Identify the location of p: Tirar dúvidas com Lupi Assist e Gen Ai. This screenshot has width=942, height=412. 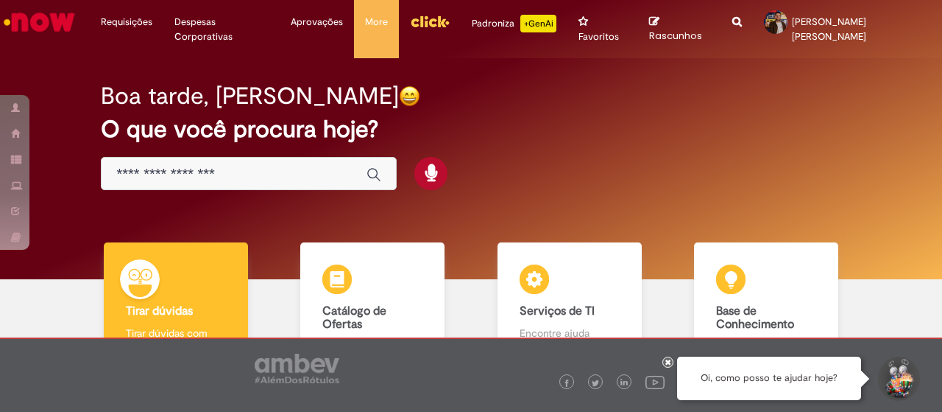
(176, 340).